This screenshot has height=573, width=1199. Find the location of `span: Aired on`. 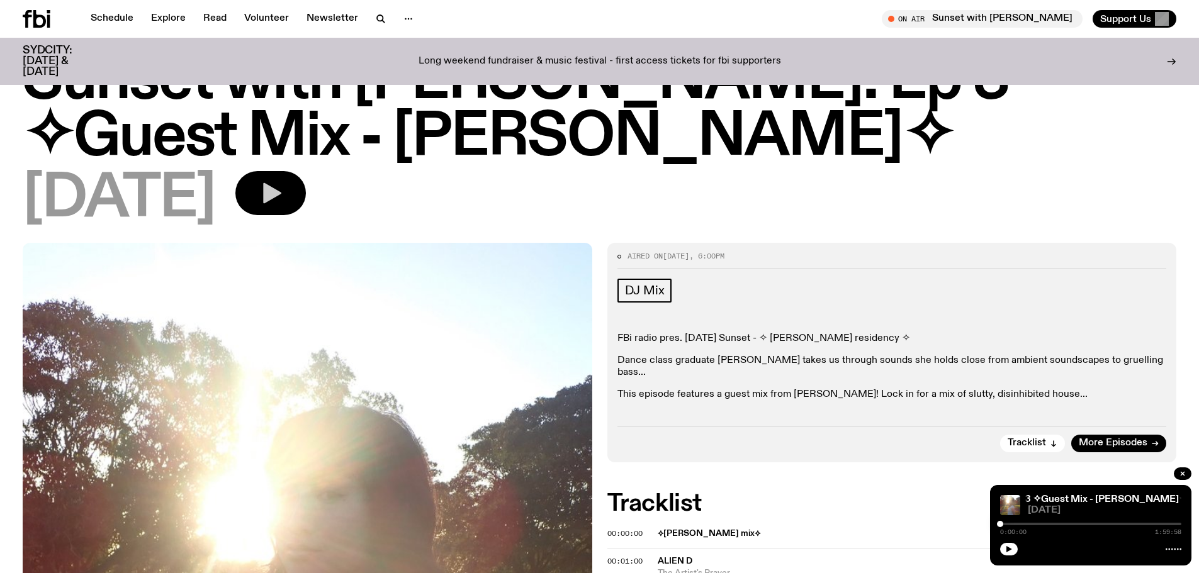

span: Aired on is located at coordinates (645, 256).